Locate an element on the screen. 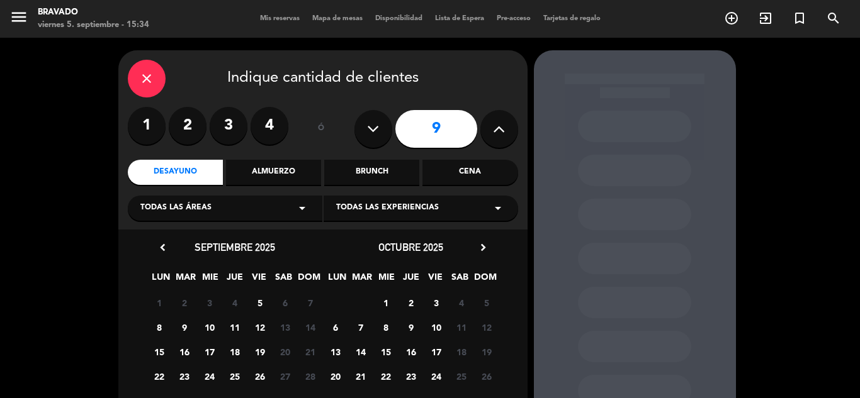 The height and width of the screenshot is (398, 860). div: ó is located at coordinates (321, 129).